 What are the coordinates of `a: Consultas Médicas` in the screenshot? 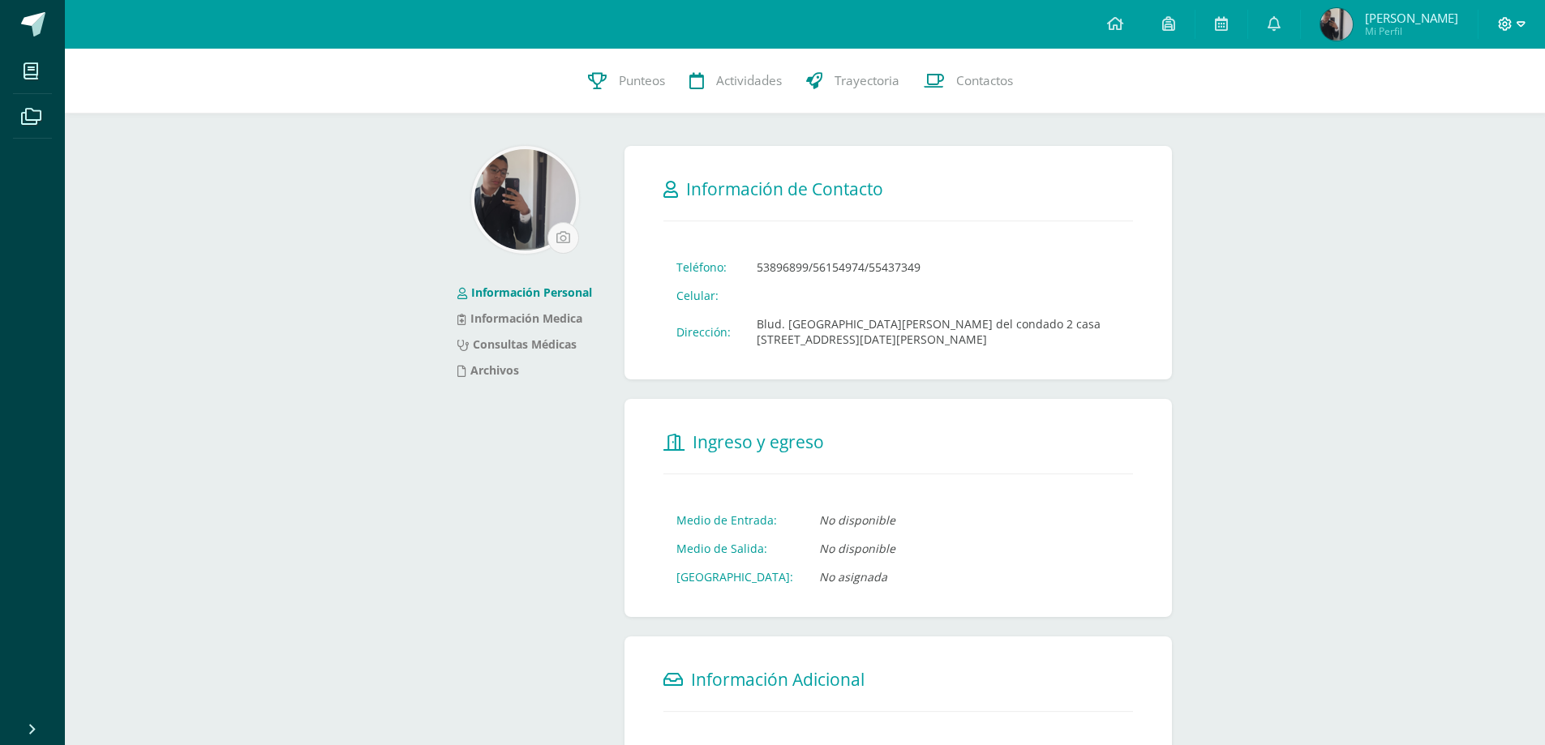 It's located at (517, 344).